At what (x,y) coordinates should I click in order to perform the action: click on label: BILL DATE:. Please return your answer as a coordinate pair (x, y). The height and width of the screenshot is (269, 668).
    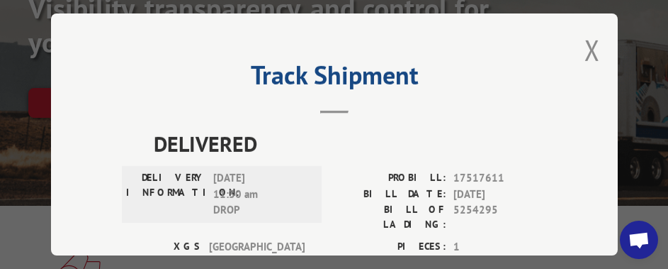
    Looking at the image, I should click on (390, 194).